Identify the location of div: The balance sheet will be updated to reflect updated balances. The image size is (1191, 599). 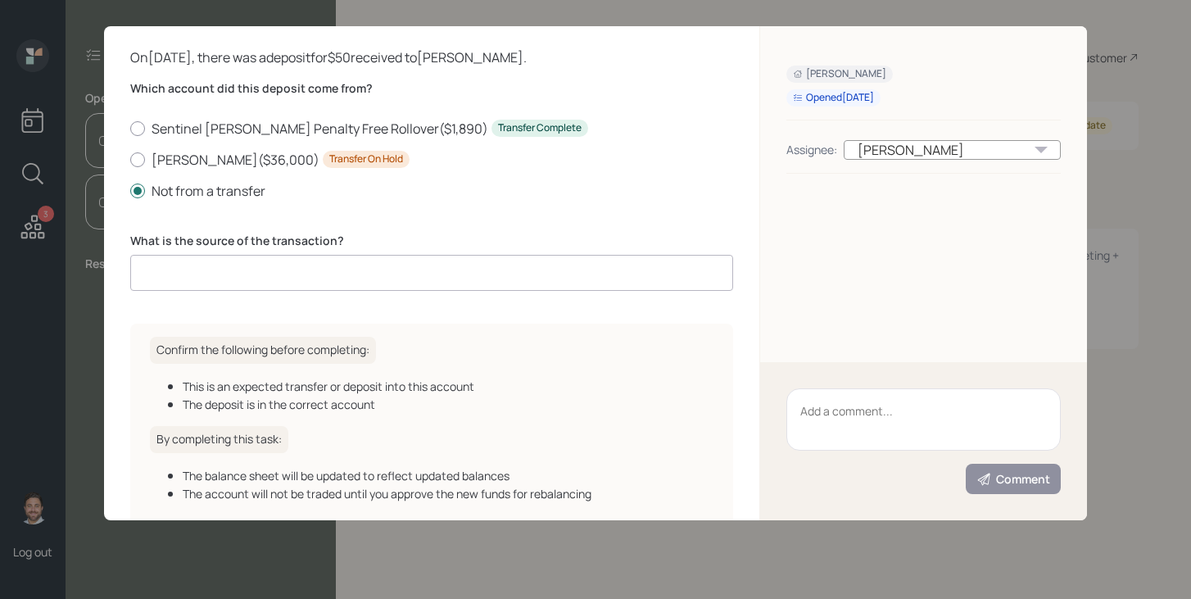
(448, 475).